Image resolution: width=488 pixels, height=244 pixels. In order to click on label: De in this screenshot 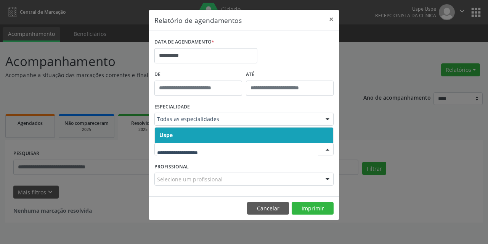, I will do `click(198, 74)`.